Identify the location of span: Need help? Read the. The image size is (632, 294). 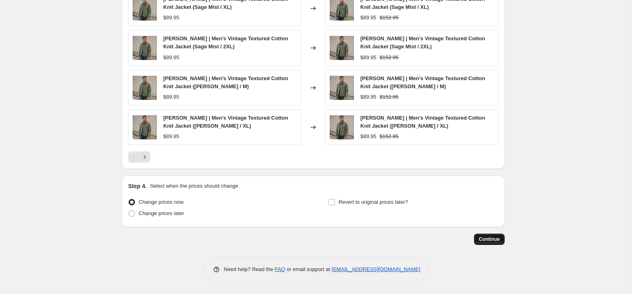
(249, 269).